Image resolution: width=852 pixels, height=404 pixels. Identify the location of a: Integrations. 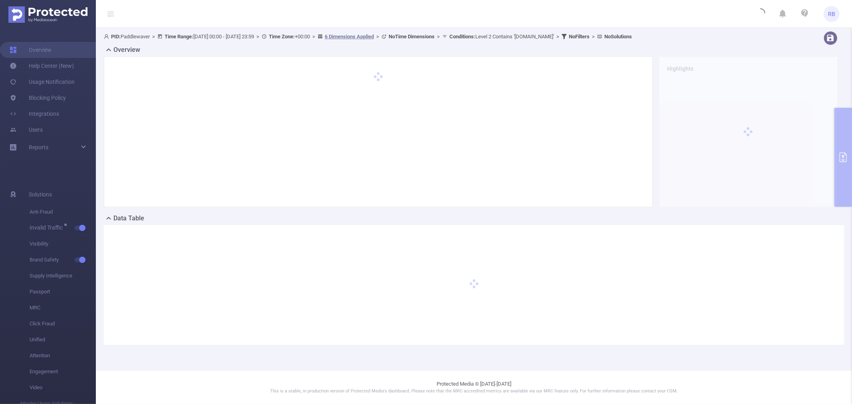
(34, 114).